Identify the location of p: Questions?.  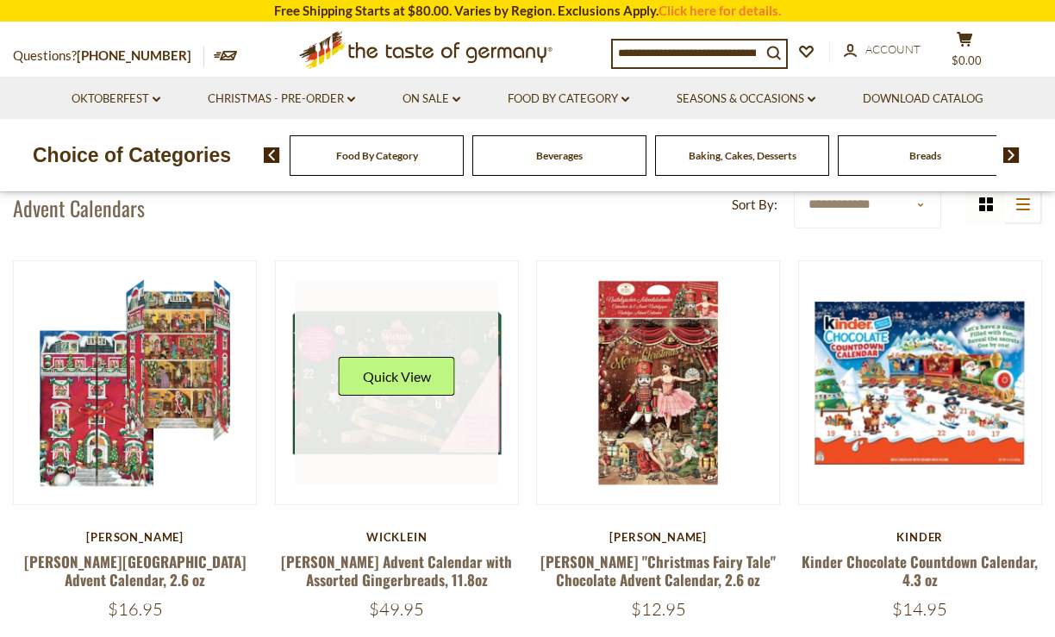
(109, 56).